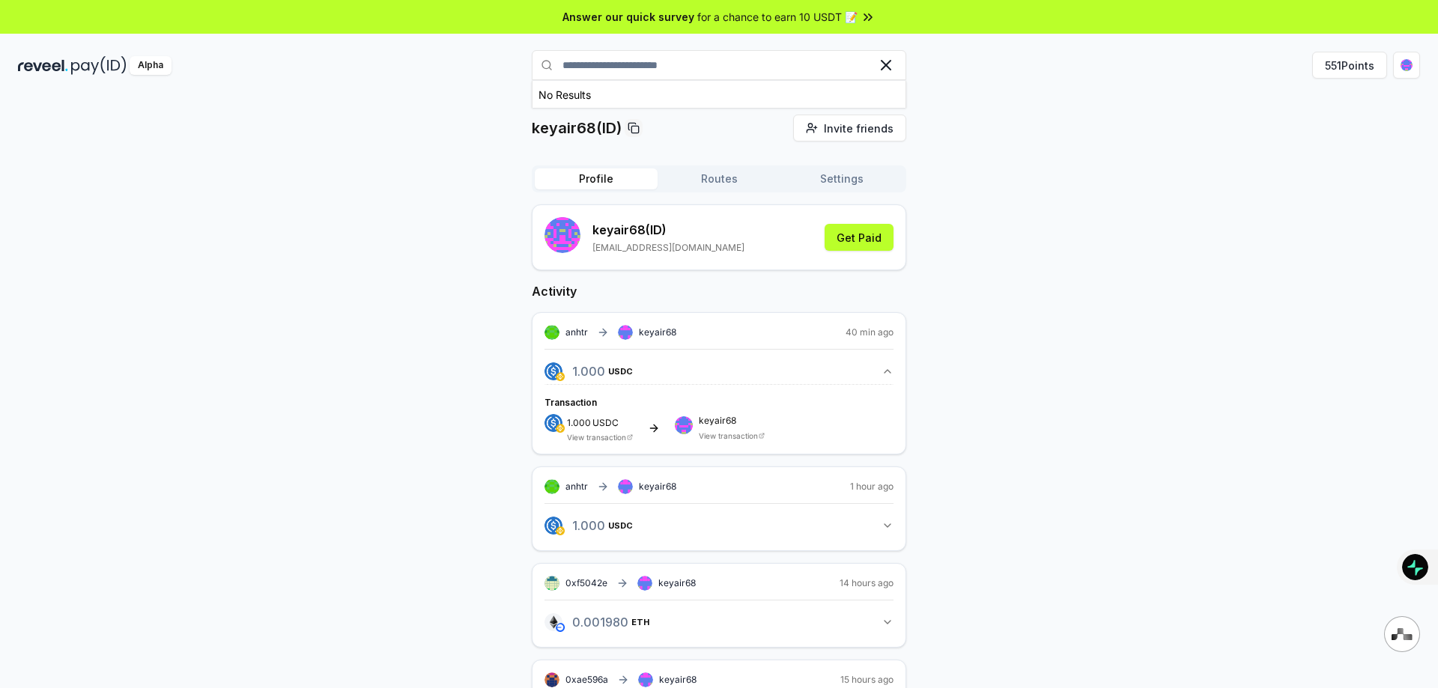 This screenshot has height=688, width=1438. I want to click on img: reveel_dark, so click(43, 65).